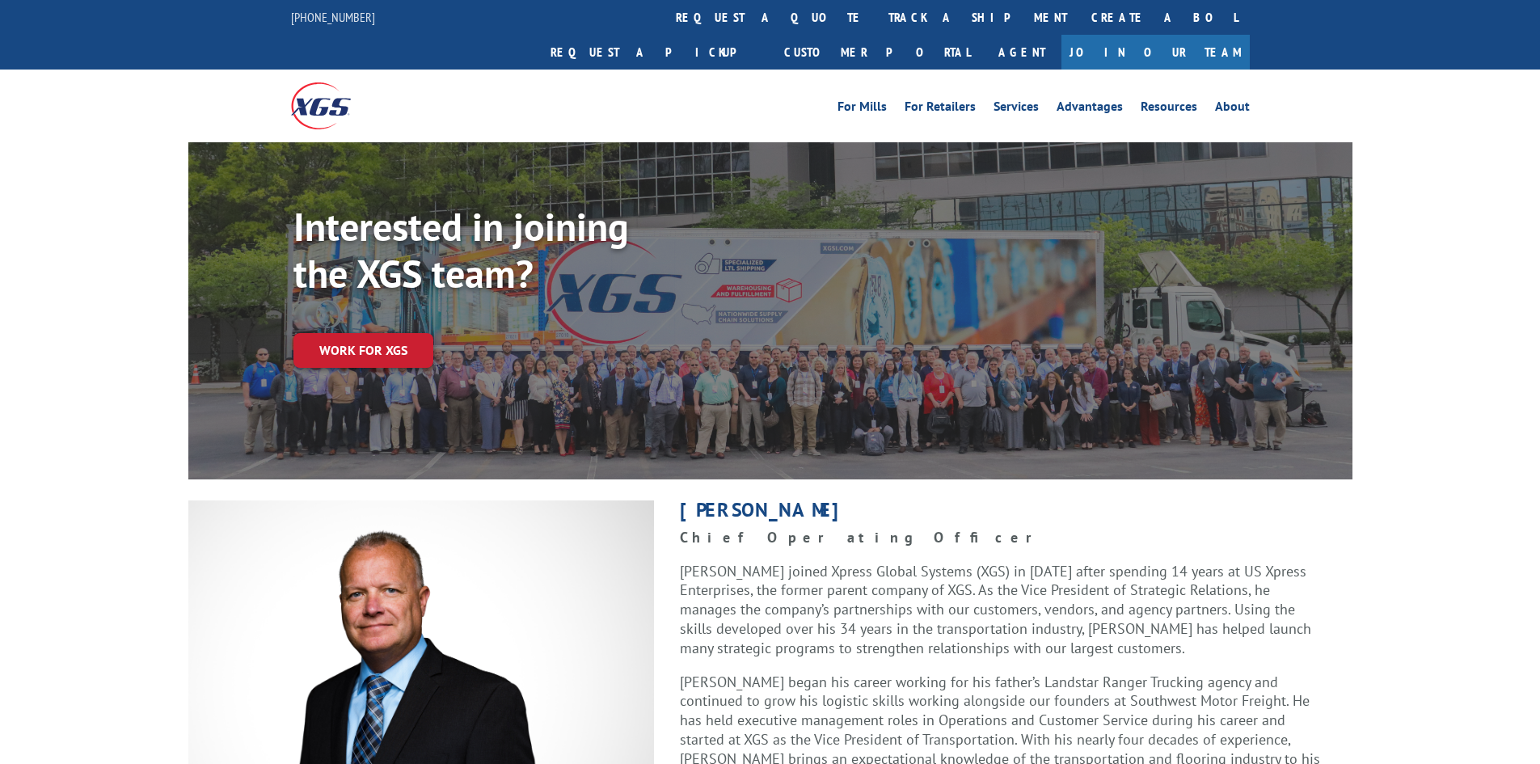 The width and height of the screenshot is (1540, 764). I want to click on a: Join Our Team, so click(1155, 52).